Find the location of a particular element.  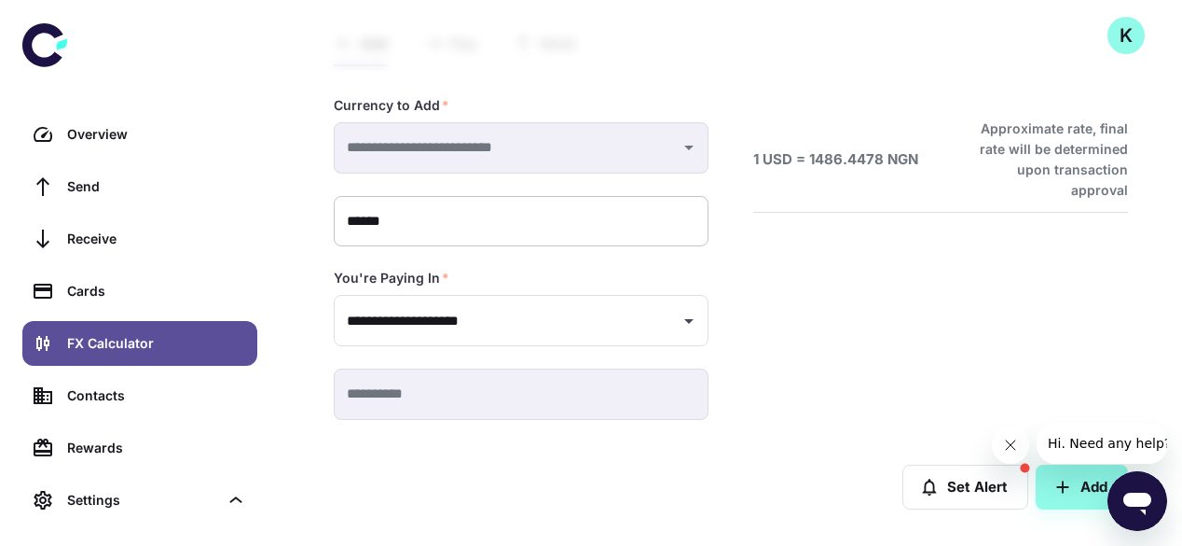

a: Overview is located at coordinates (140, 134).